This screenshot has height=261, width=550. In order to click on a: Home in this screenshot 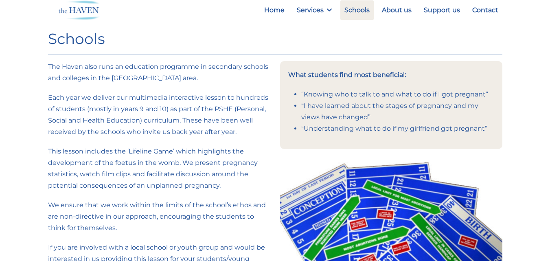, I will do `click(274, 10)`.